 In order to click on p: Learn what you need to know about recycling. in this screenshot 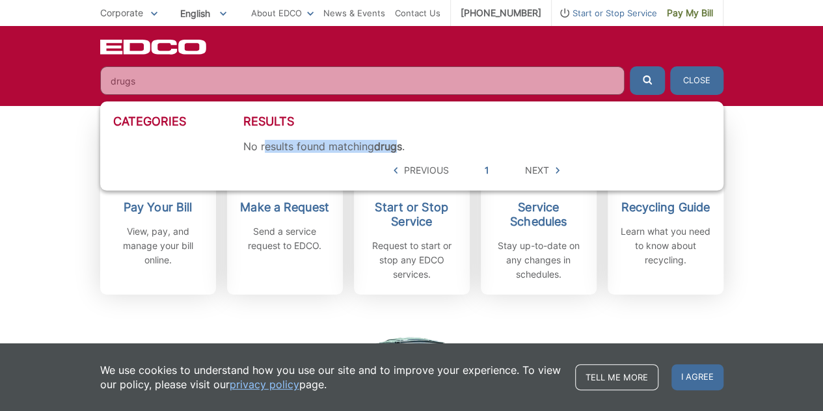, I will do `click(665, 246)`.